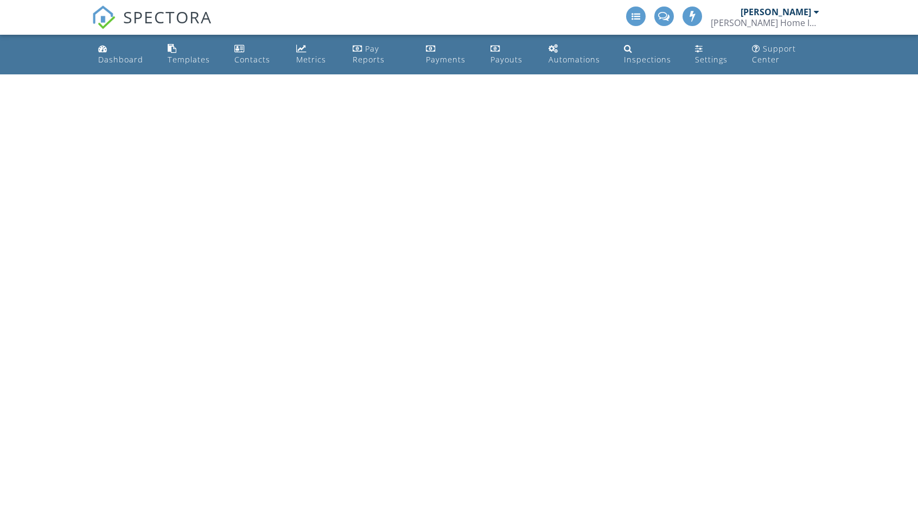 The height and width of the screenshot is (506, 918). Describe the element at coordinates (786, 54) in the screenshot. I see `a: Support Center` at that location.